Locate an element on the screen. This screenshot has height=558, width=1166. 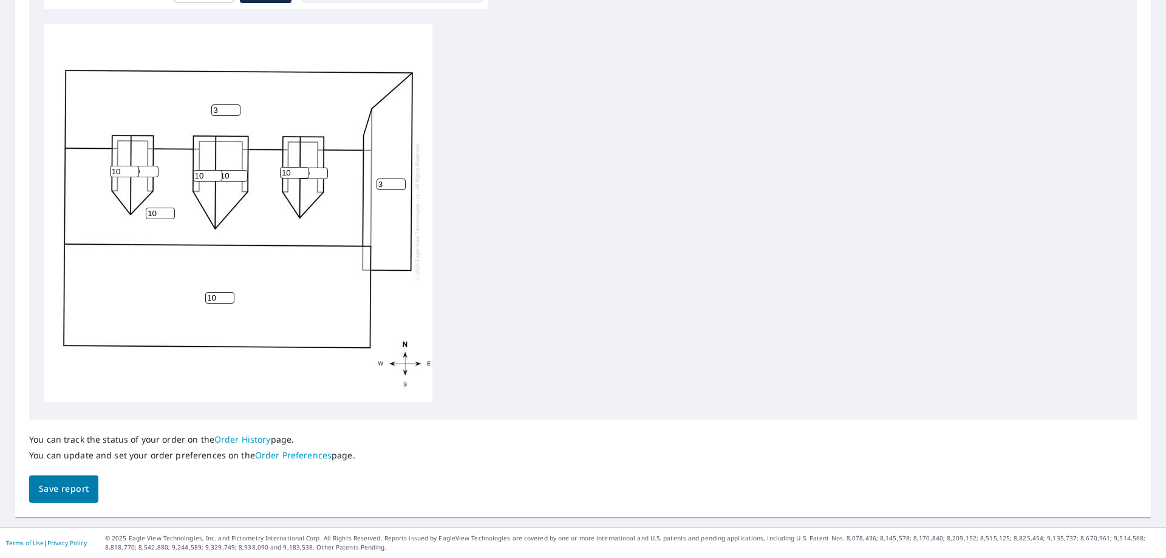
p: You can update and set your order preferences on the page. is located at coordinates (192, 455).